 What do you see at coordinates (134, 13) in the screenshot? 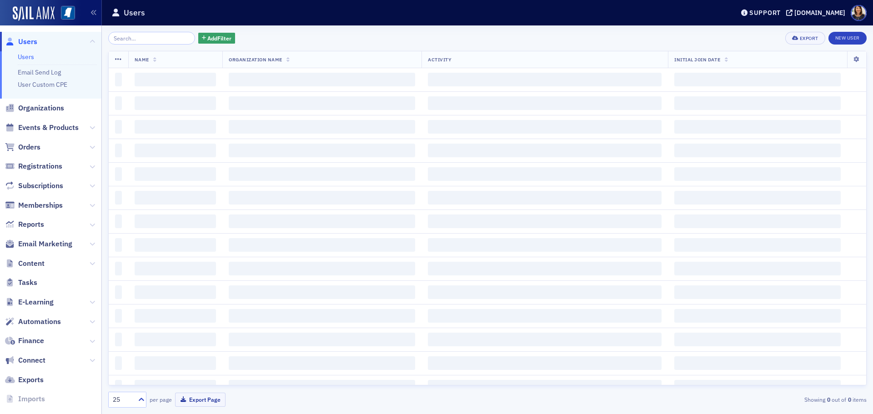
I see `h1: Users` at bounding box center [134, 13].